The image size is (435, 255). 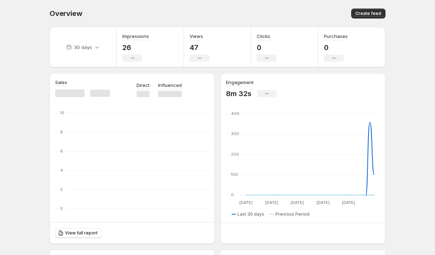 I want to click on text: 10, so click(x=62, y=113).